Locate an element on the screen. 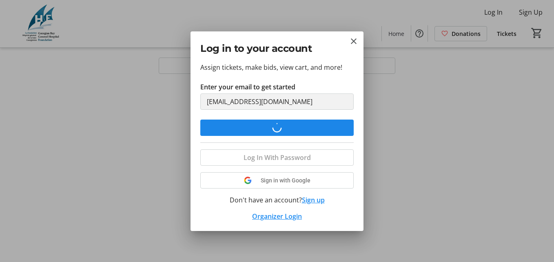  h2: Log in to your account is located at coordinates (277, 49).